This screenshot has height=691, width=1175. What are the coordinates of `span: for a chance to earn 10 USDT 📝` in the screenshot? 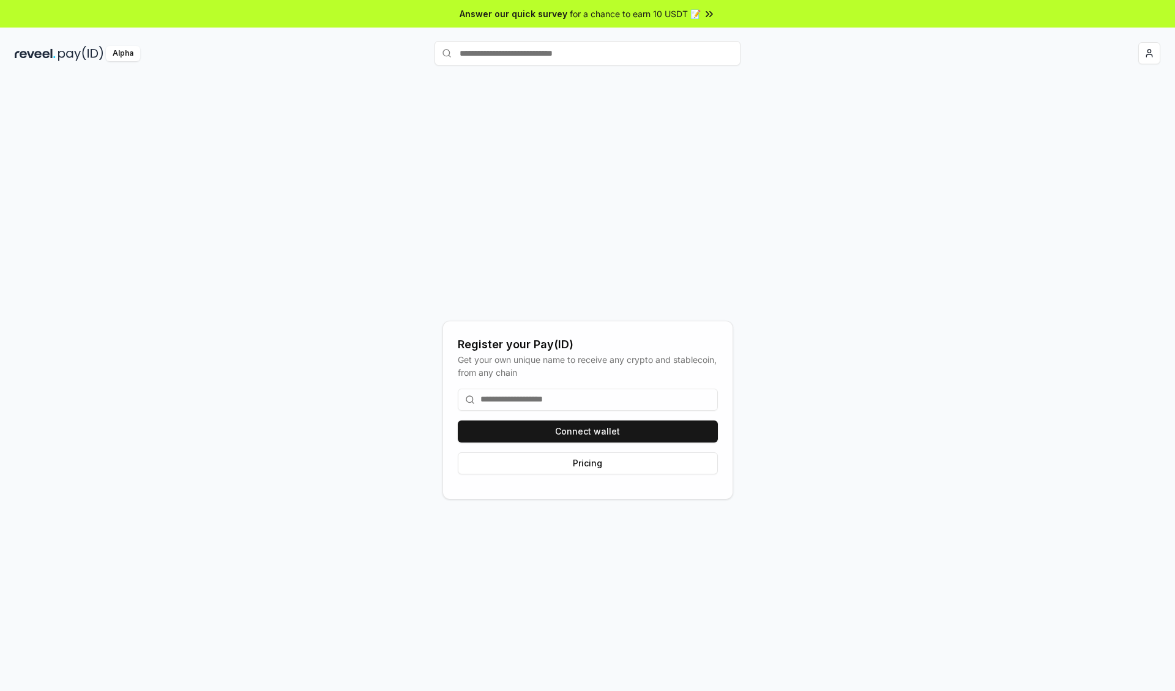 It's located at (635, 13).